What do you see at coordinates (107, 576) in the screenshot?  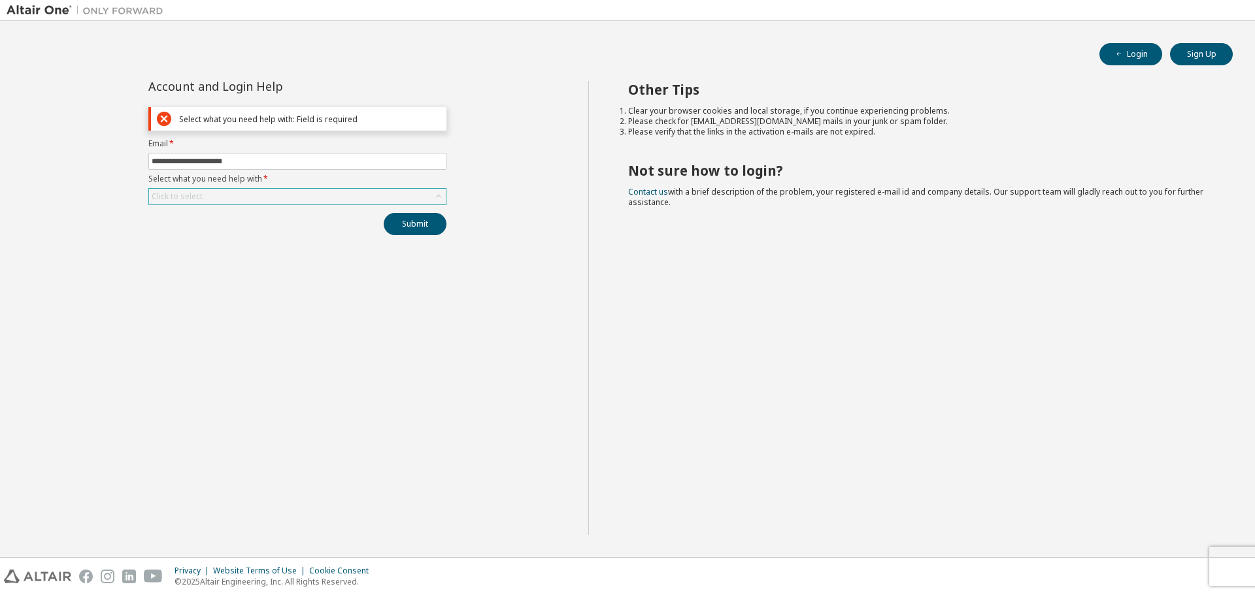 I see `img: instagram.svg` at bounding box center [107, 576].